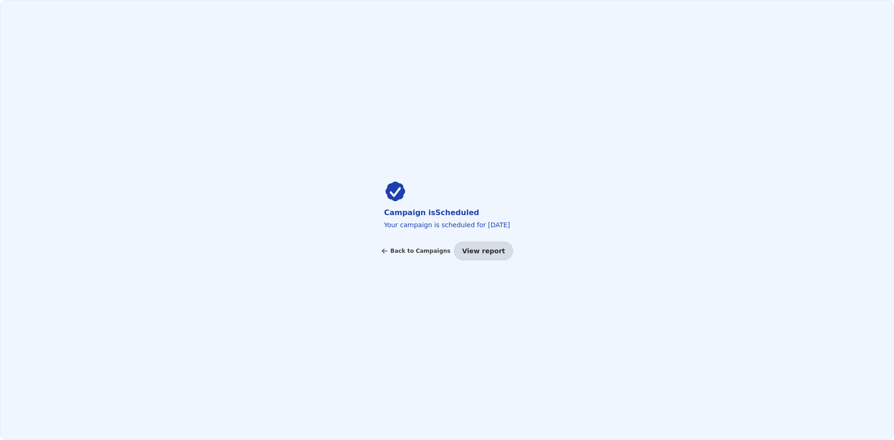 This screenshot has width=894, height=440. What do you see at coordinates (415, 251) in the screenshot?
I see `button: Back to Campaigns` at bounding box center [415, 251].